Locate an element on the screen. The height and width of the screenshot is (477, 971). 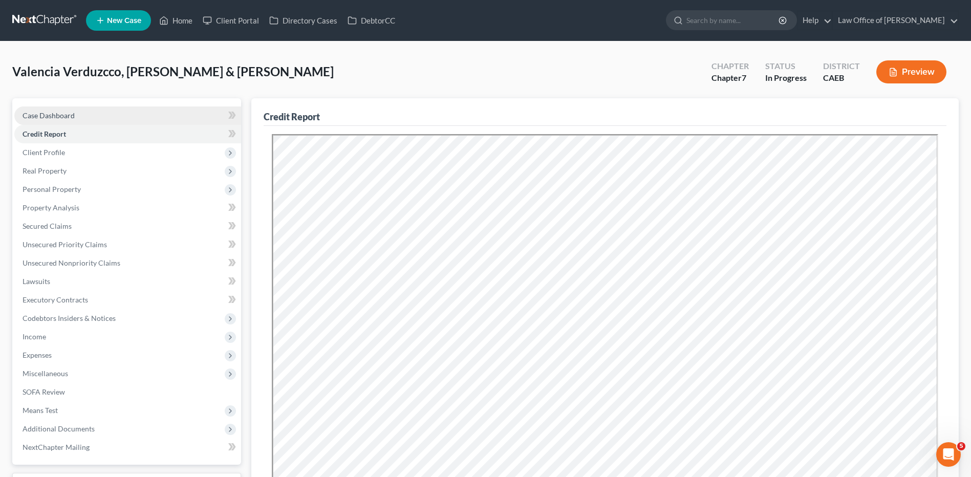
span: Case Dashboard is located at coordinates (49, 115).